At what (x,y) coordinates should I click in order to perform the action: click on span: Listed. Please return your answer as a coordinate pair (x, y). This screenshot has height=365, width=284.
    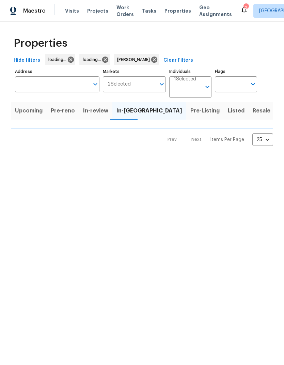
    Looking at the image, I should click on (236, 111).